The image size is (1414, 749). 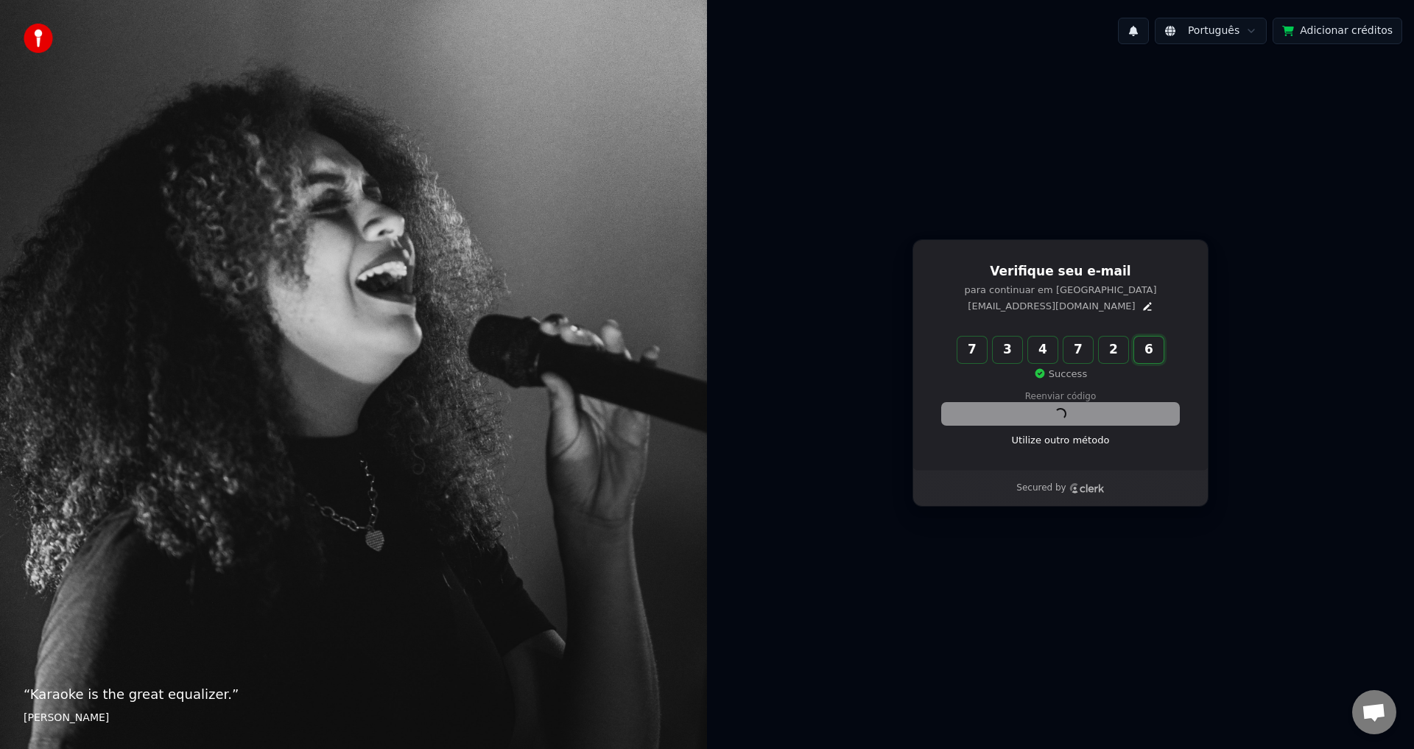 I want to click on h1: Verifique seu e-mail, so click(x=1061, y=272).